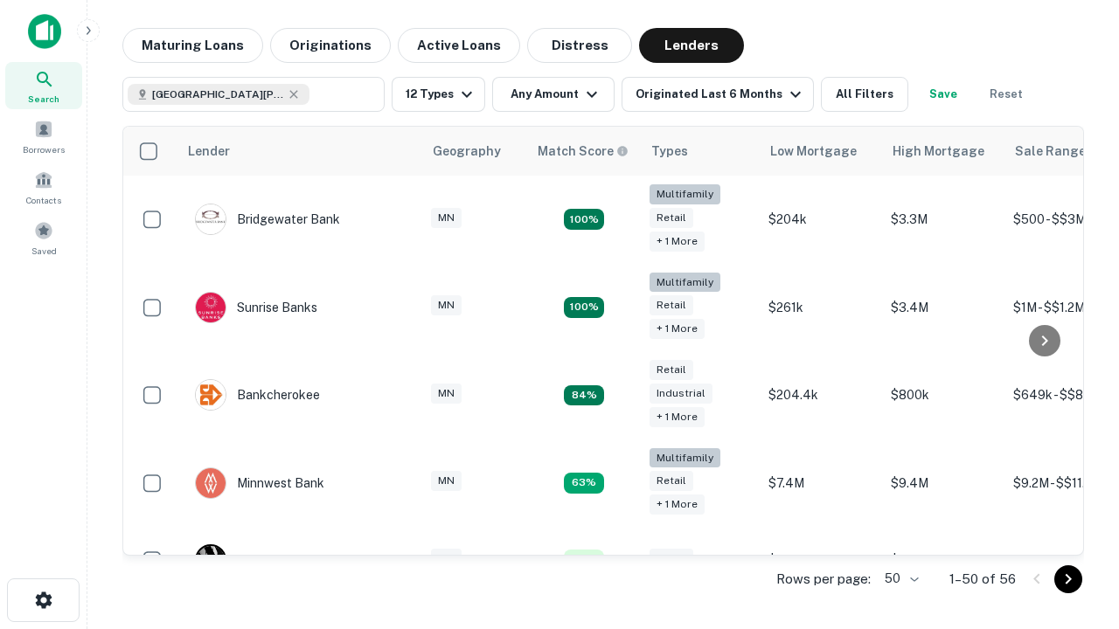 Image resolution: width=1119 pixels, height=629 pixels. I want to click on p: G H, so click(211, 560).